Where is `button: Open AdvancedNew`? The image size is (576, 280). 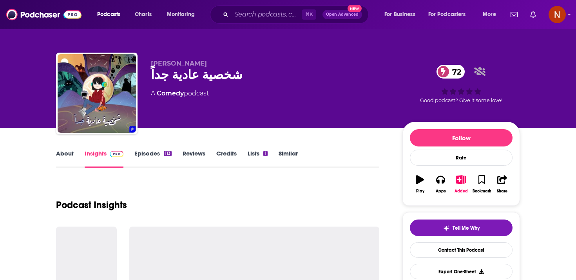 button: Open AdvancedNew is located at coordinates (342, 15).